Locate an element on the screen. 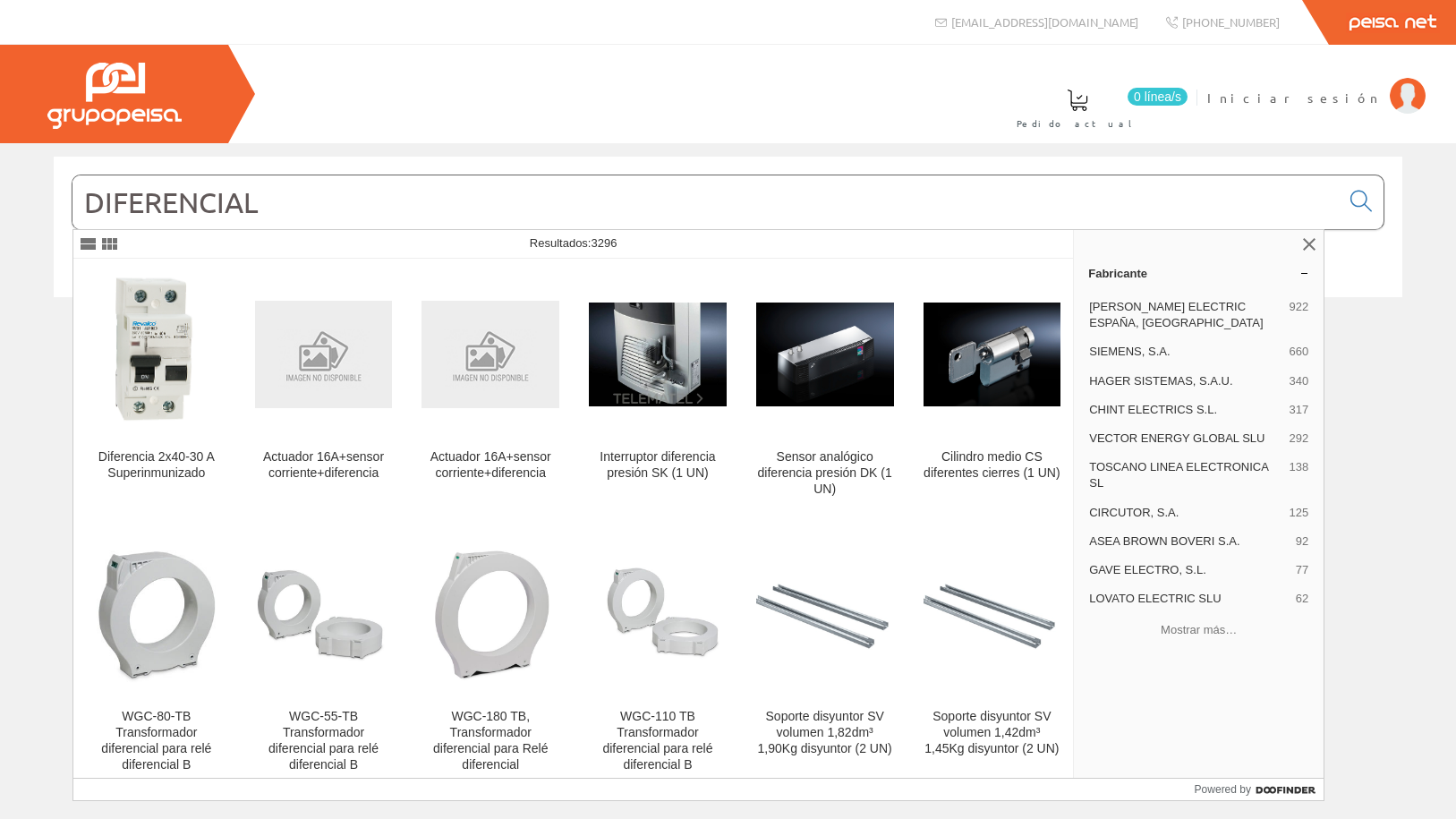  span: 0 línea/s is located at coordinates (1157, 96).